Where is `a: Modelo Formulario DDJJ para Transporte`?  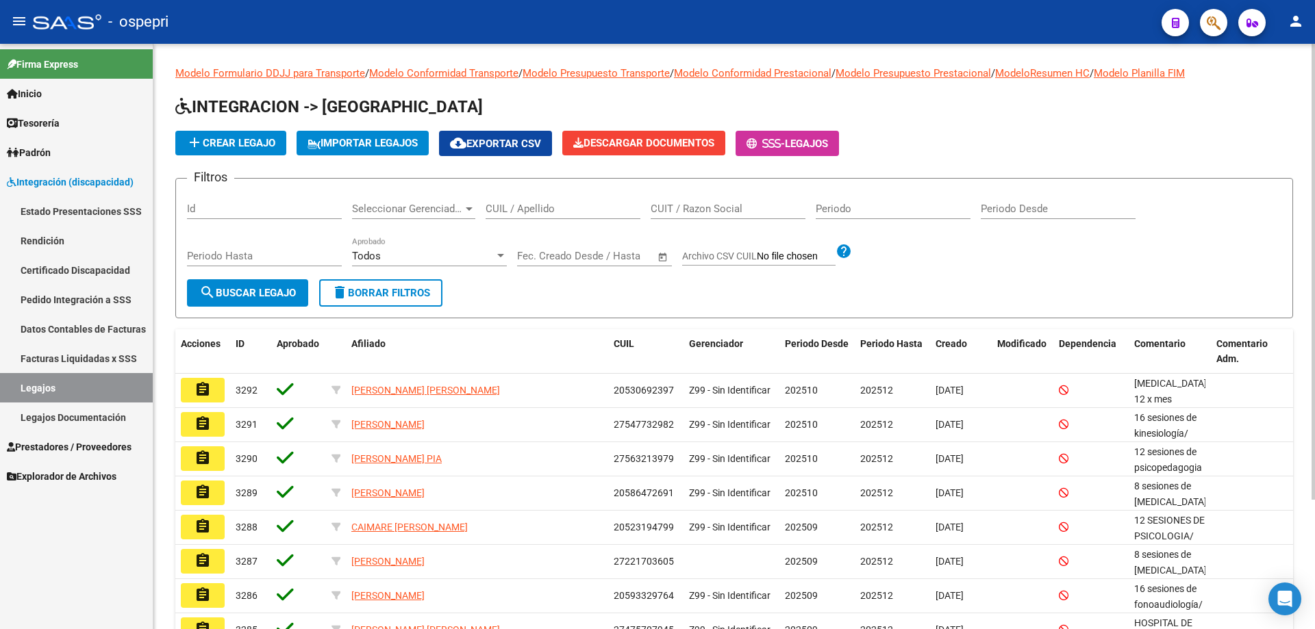
a: Modelo Formulario DDJJ para Transporte is located at coordinates (270, 73).